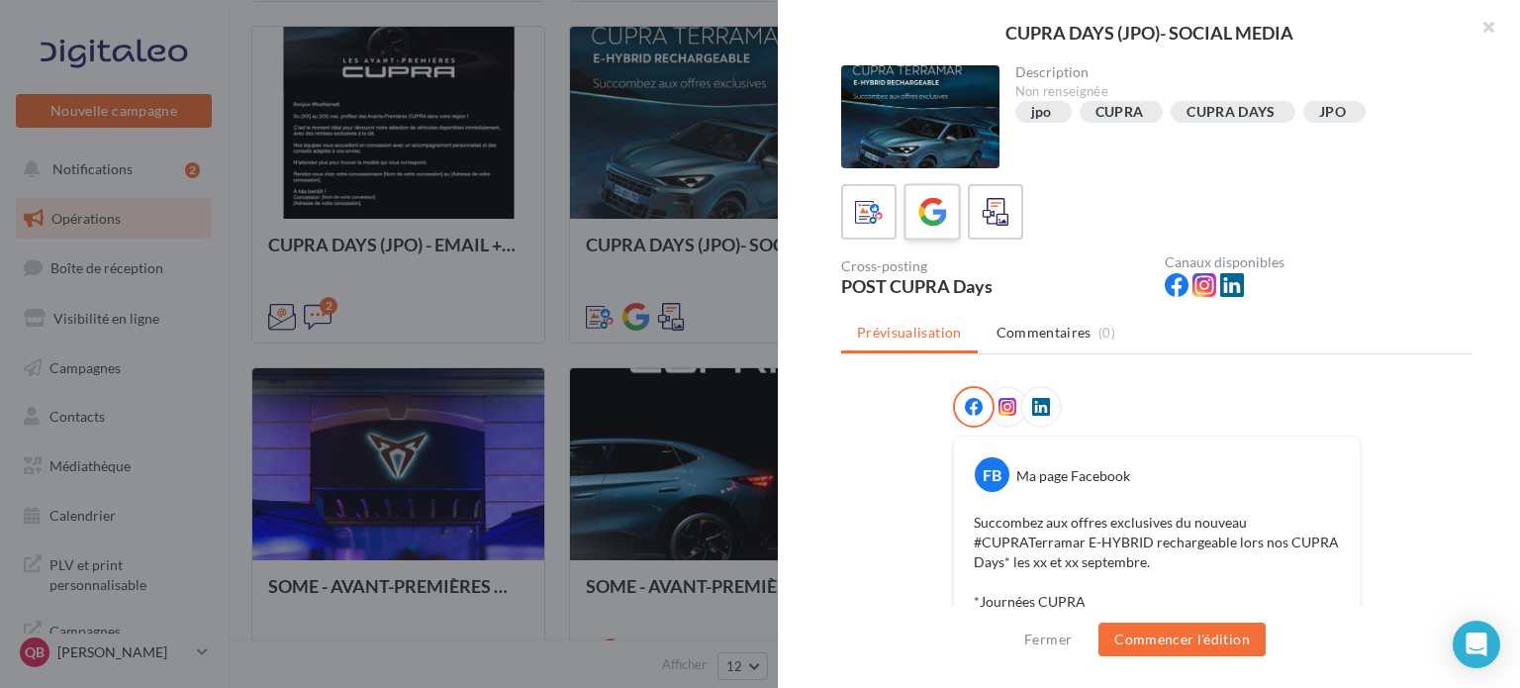 The height and width of the screenshot is (688, 1520). What do you see at coordinates (1149, 33) in the screenshot?
I see `div: CUPRA DAYS (JPO)- SOCIAL MEDIA` at bounding box center [1149, 33].